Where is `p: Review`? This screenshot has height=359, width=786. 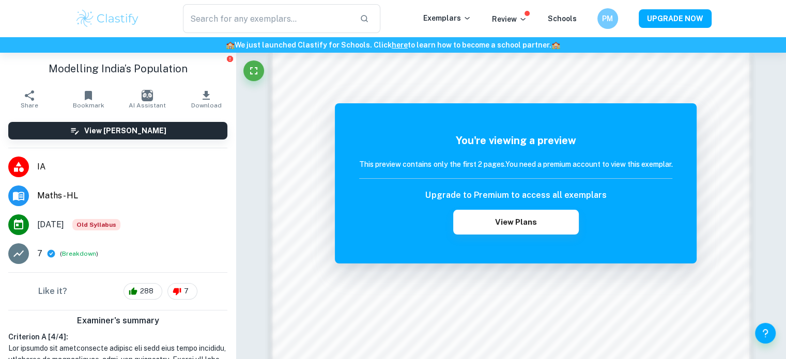
p: Review is located at coordinates (509, 19).